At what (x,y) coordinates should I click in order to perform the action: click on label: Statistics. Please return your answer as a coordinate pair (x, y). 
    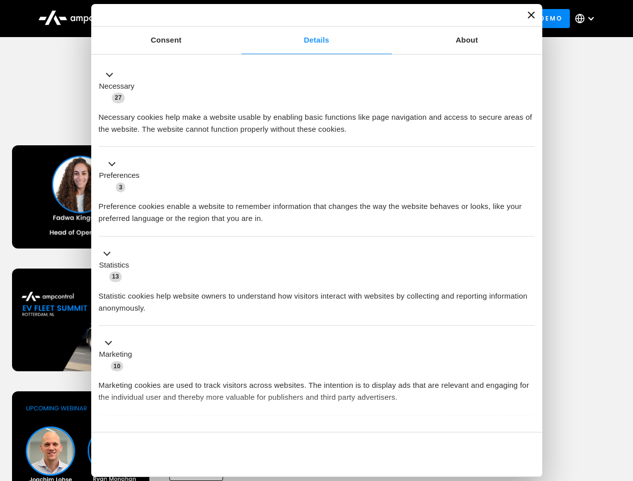
    Looking at the image, I should click on (114, 265).